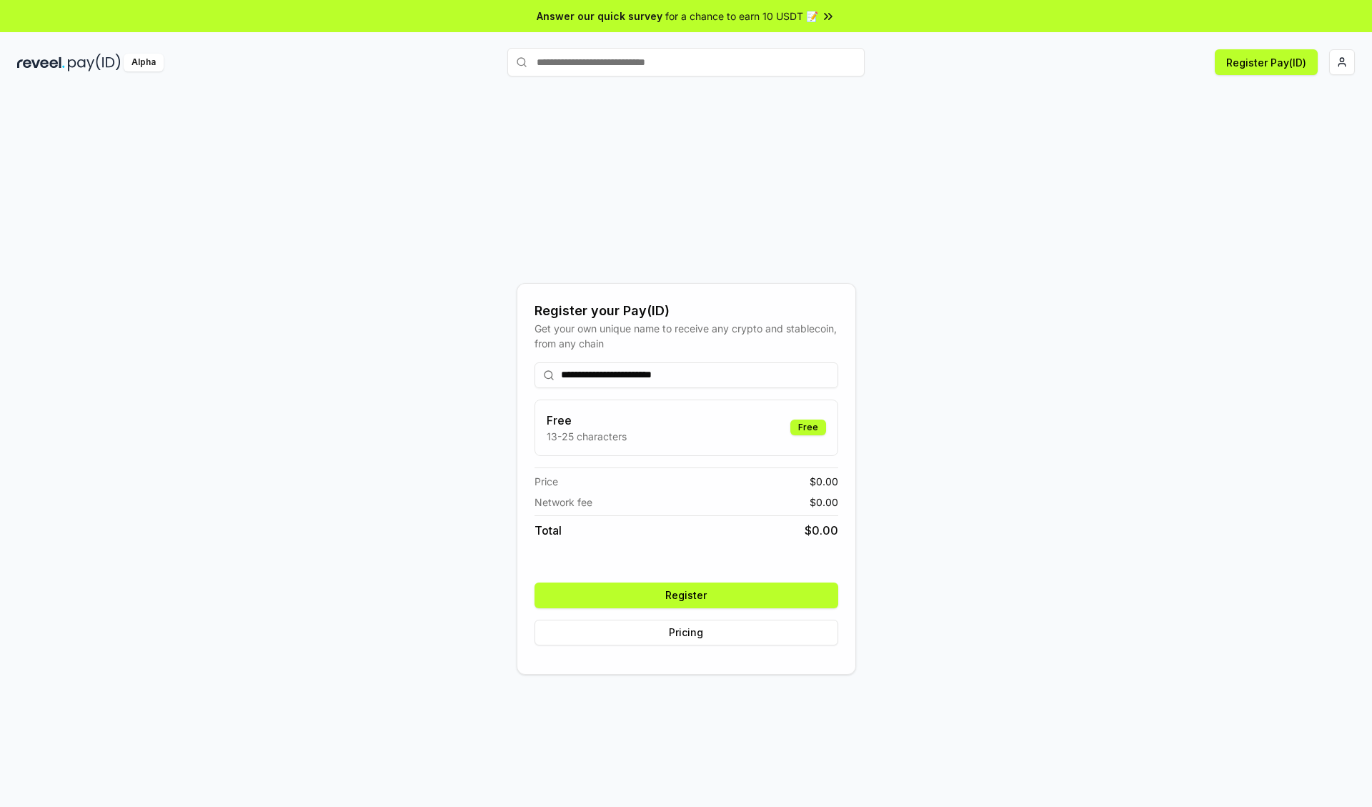  Describe the element at coordinates (94, 62) in the screenshot. I see `img: pay_id` at that location.